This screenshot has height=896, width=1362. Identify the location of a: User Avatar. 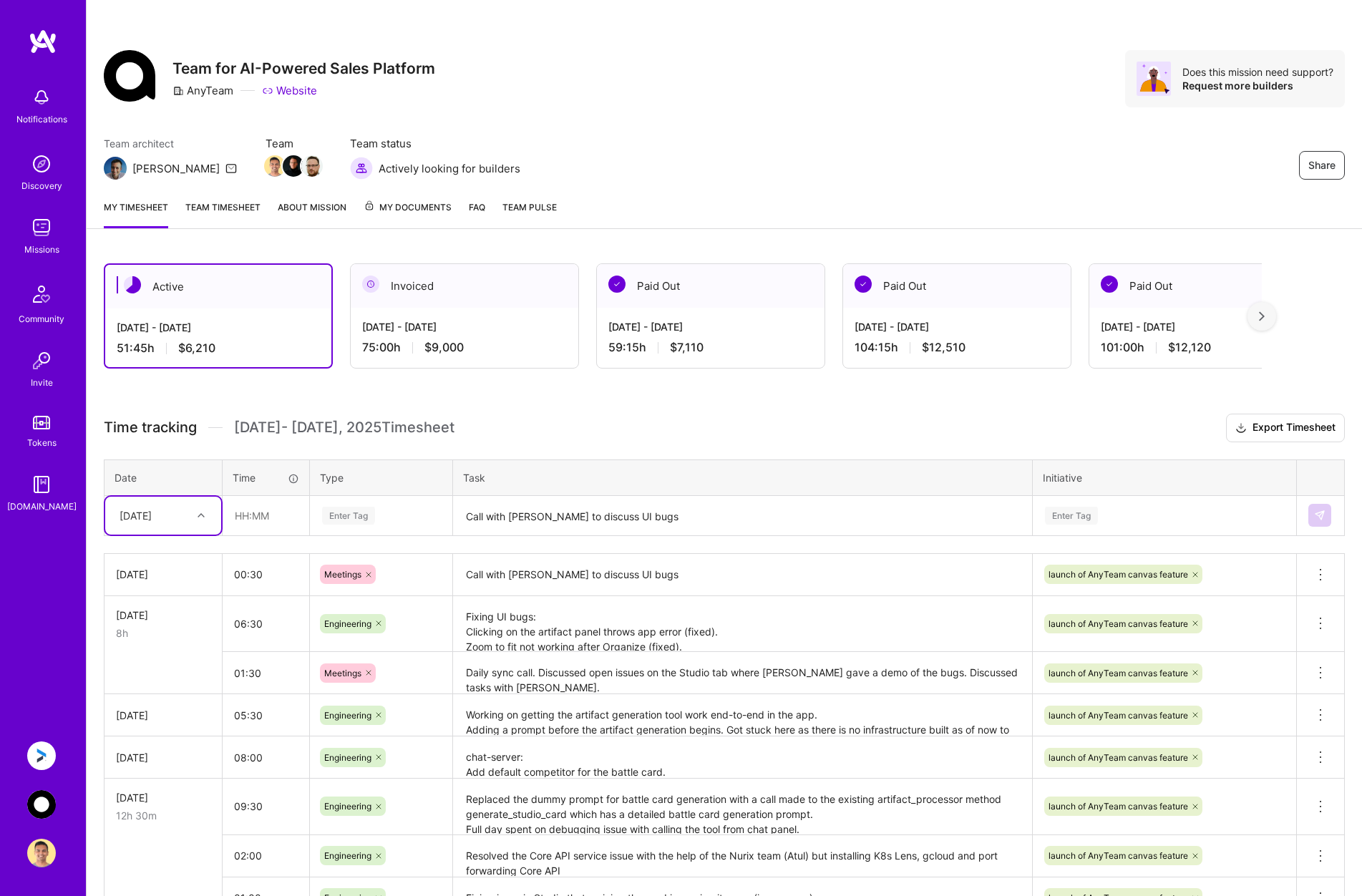
(42, 852).